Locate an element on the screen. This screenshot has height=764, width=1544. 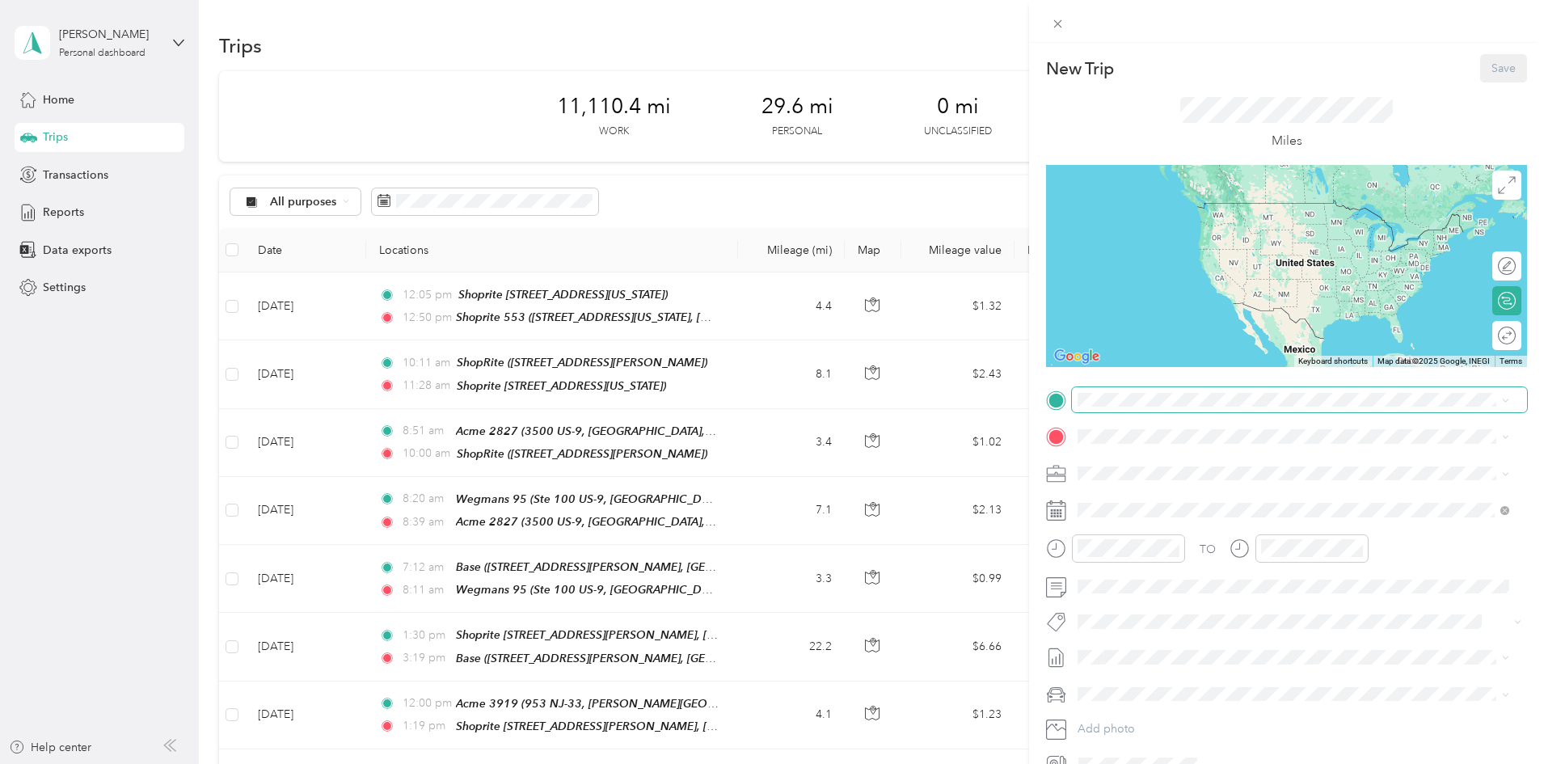
a: Open this area in Google Maps (opens a new window) is located at coordinates (1077, 356).